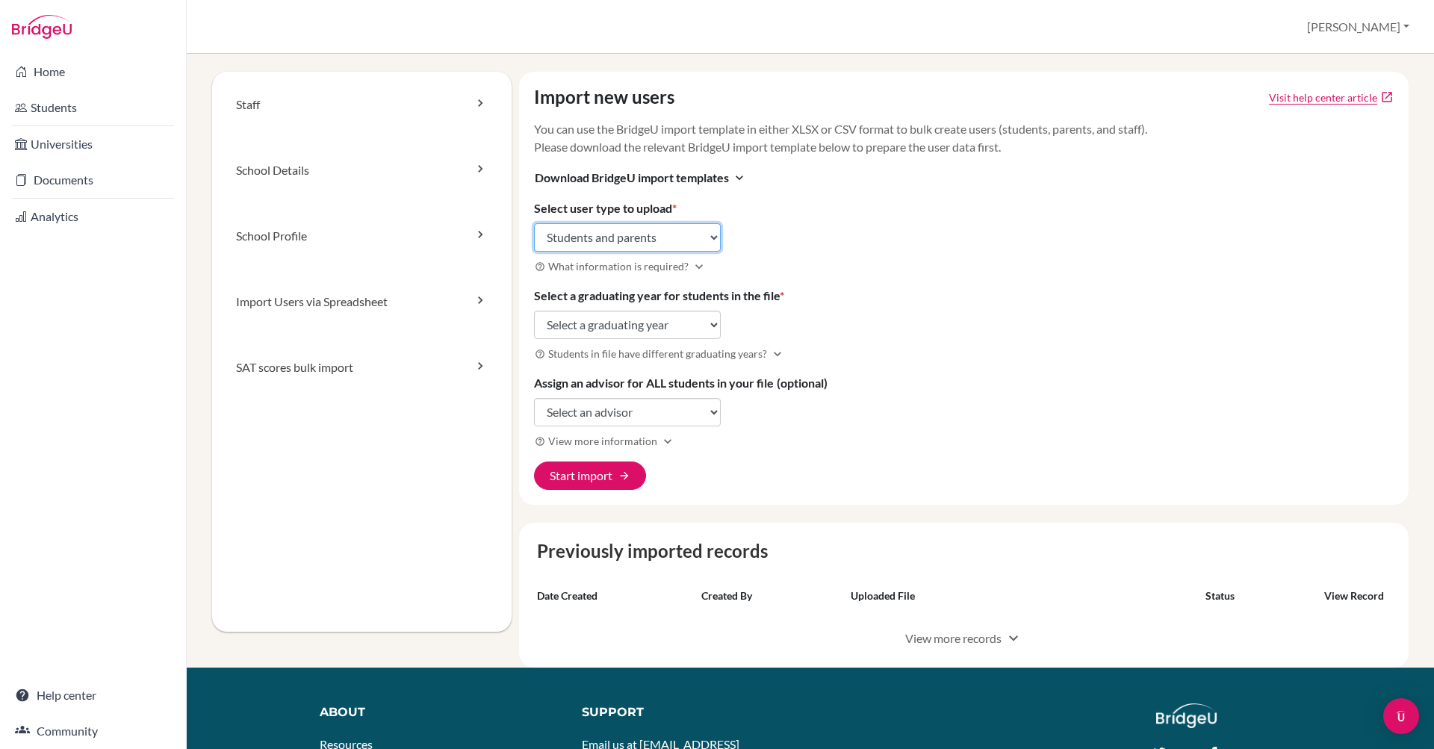 The width and height of the screenshot is (1434, 749). What do you see at coordinates (93, 217) in the screenshot?
I see `a: Analytics` at bounding box center [93, 217].